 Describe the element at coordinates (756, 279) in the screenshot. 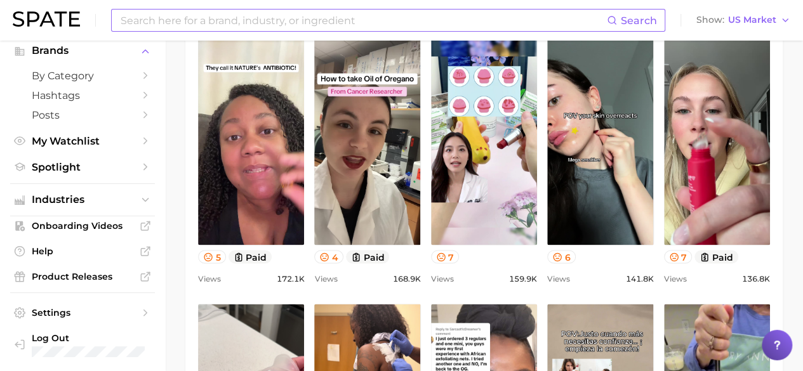

I see `span: 136.8k` at that location.